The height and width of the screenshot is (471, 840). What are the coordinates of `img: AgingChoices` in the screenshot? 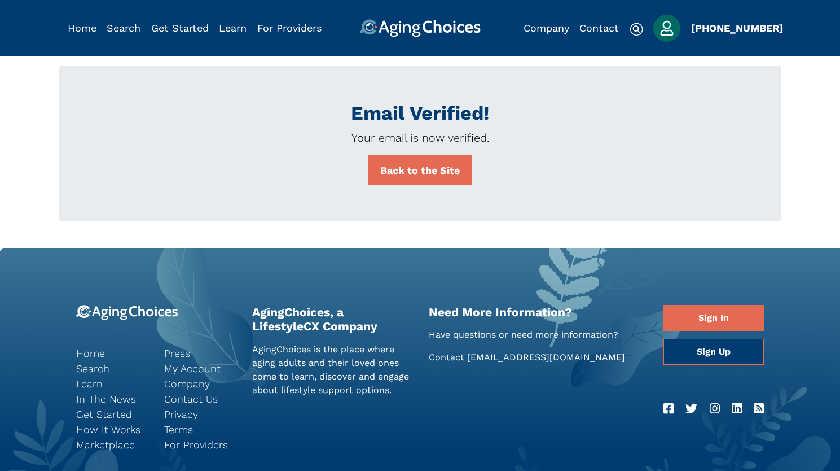 It's located at (420, 28).